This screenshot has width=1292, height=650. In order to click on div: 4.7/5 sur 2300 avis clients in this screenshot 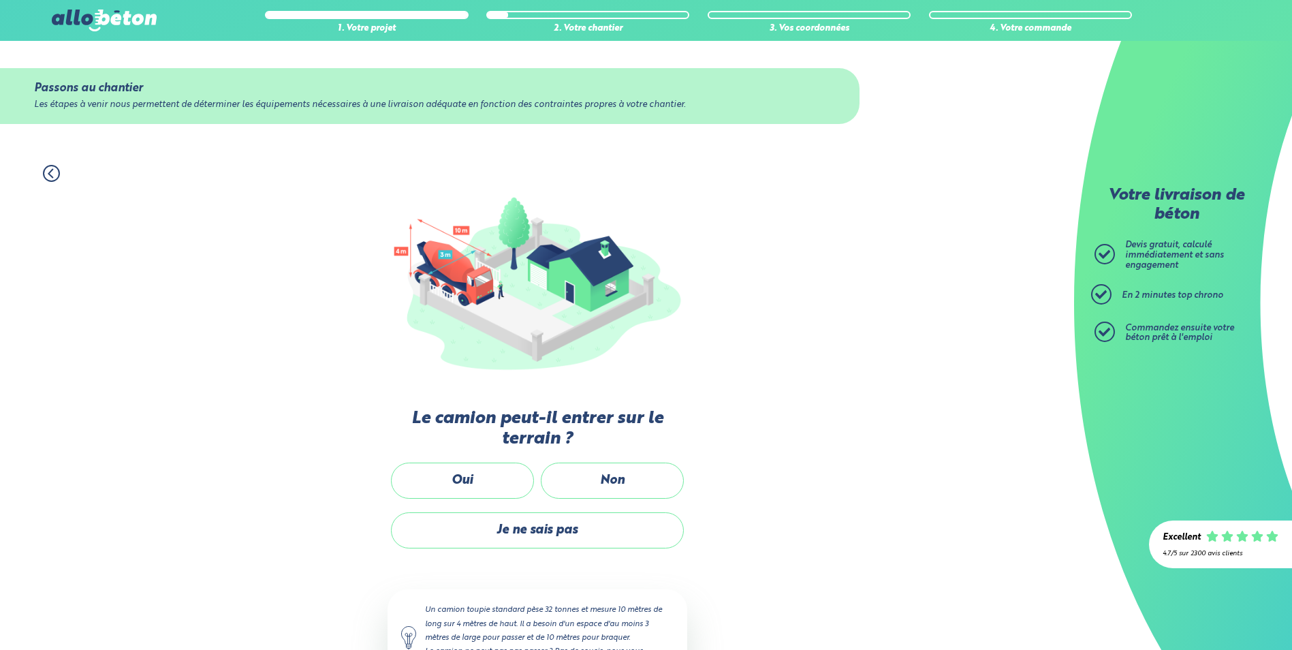, I will do `click(1221, 553)`.